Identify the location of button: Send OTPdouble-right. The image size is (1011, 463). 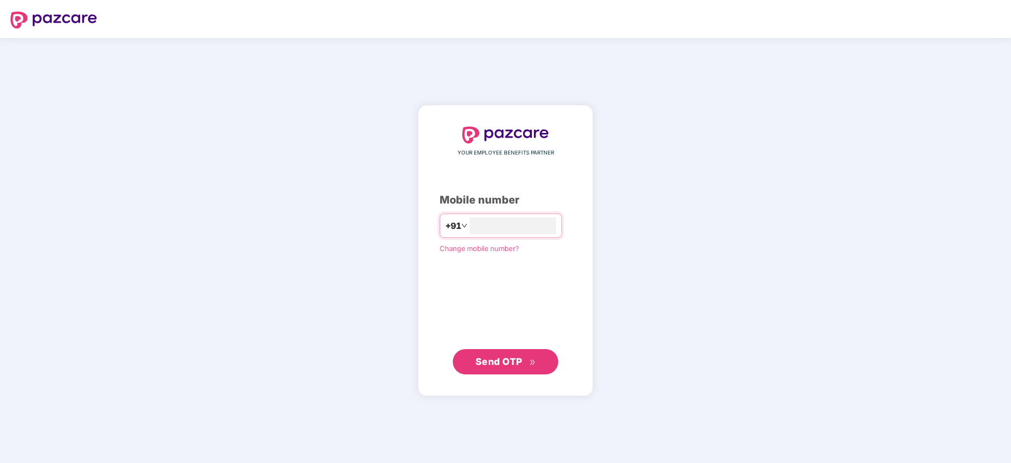
(506, 362).